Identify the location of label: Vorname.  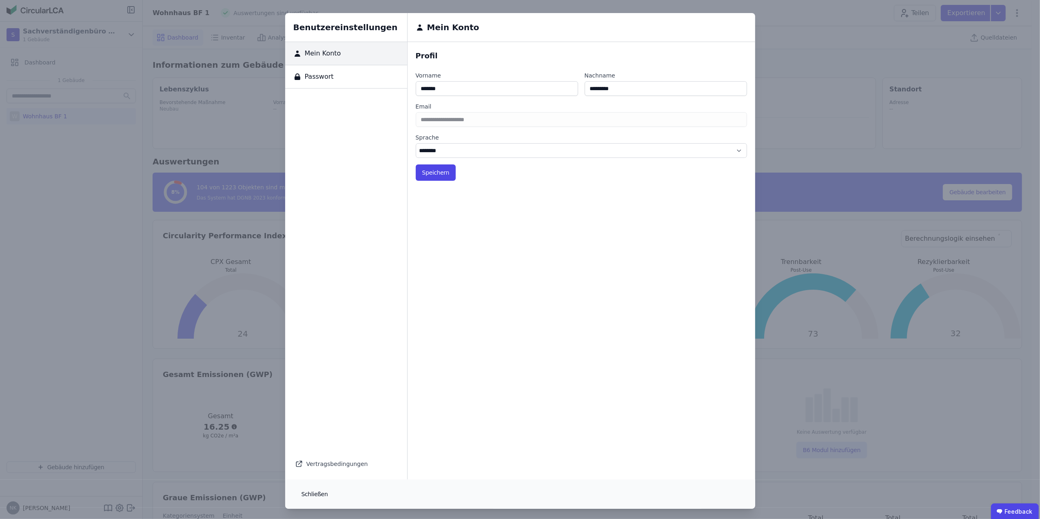
(497, 75).